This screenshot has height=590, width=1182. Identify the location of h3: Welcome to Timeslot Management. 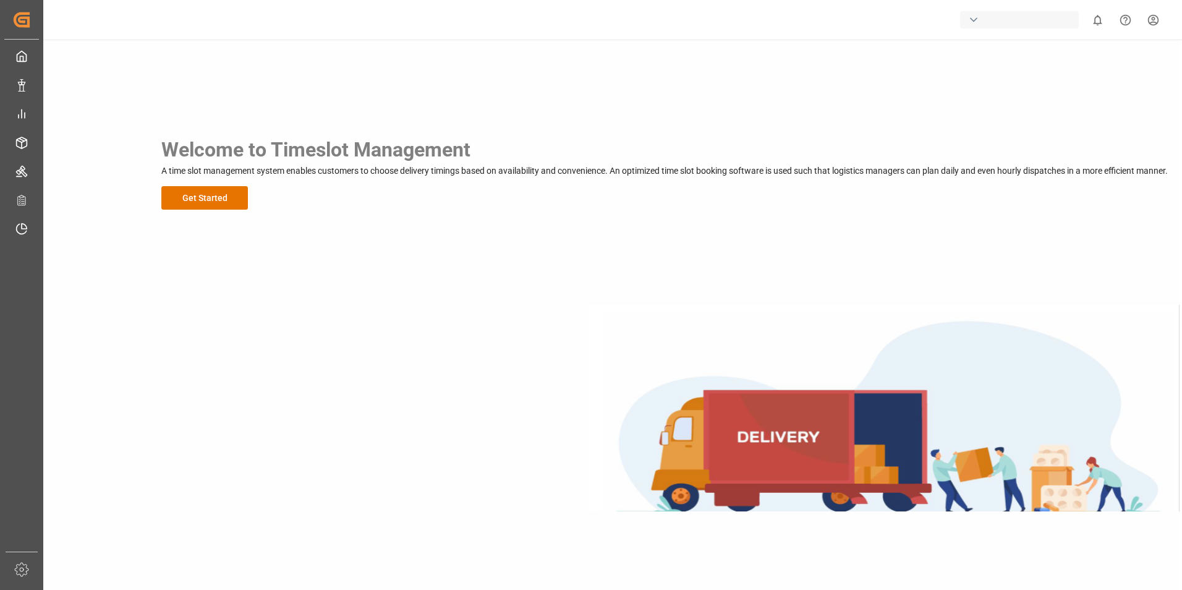
(665, 150).